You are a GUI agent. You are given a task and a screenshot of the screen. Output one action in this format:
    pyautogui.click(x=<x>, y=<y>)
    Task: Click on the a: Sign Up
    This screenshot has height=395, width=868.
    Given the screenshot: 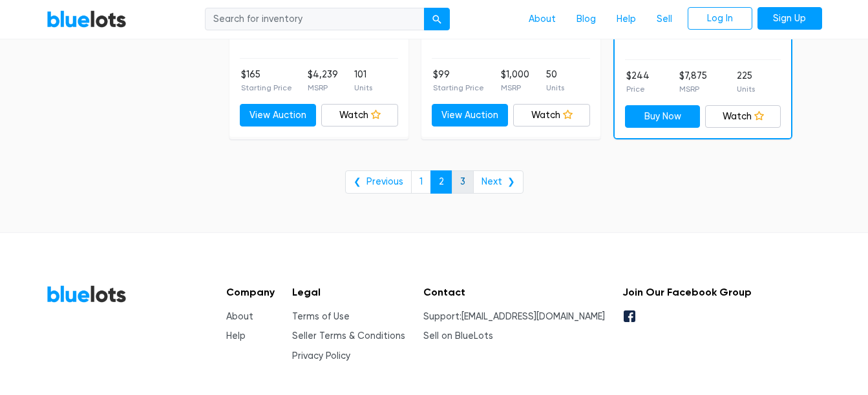 What is the action you would take?
    pyautogui.click(x=790, y=19)
    